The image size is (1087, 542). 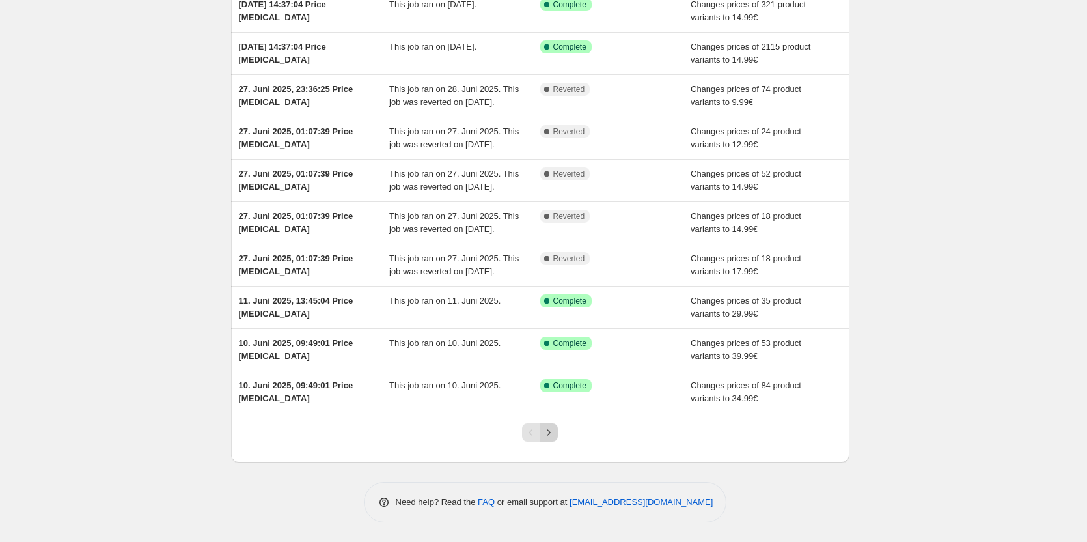 What do you see at coordinates (540, 432) in the screenshot?
I see `nav: Pagination` at bounding box center [540, 432].